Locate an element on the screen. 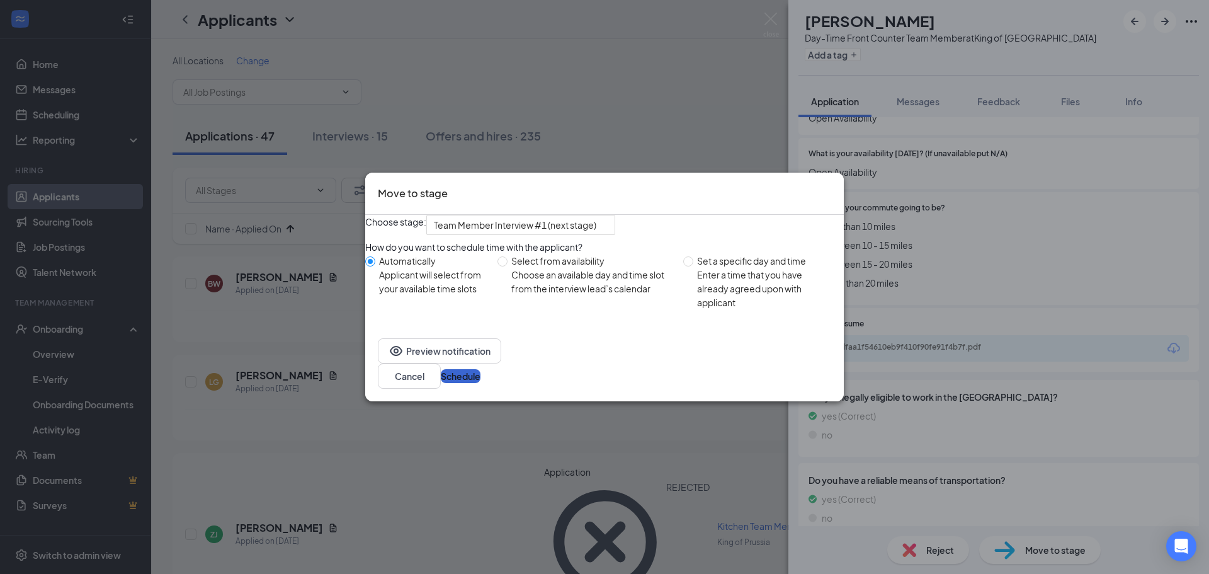 The width and height of the screenshot is (1209, 574). h3: Move to stage is located at coordinates (412, 193).